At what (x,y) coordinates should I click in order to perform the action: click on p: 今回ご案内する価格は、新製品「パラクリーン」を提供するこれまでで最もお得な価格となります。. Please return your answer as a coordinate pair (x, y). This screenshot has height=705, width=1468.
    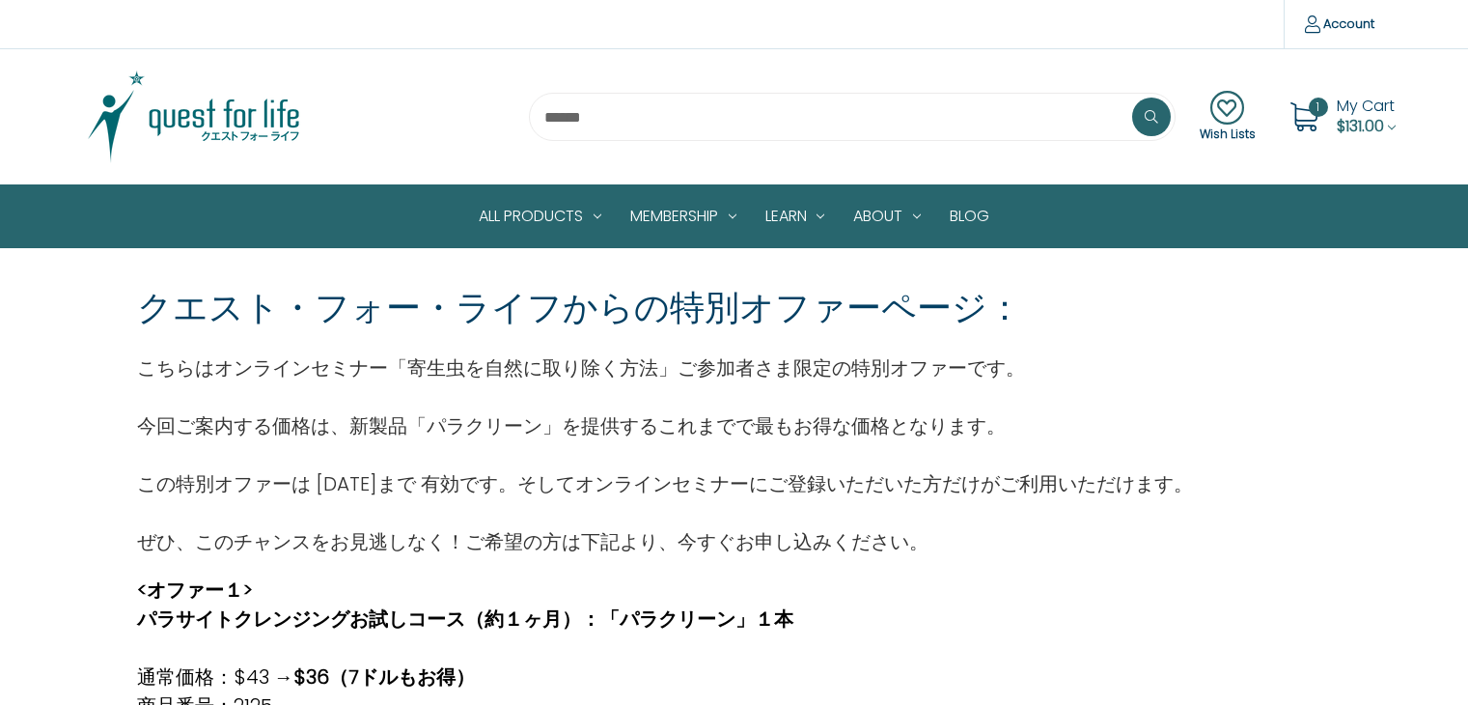
    Looking at the image, I should click on (665, 426).